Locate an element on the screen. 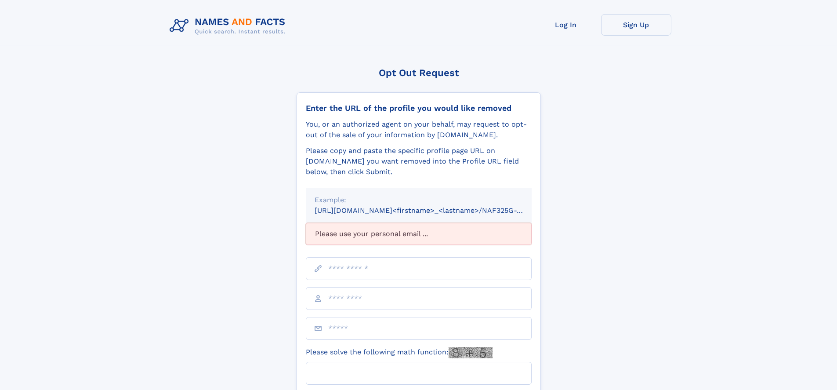  div: Example: is located at coordinates (419, 200).